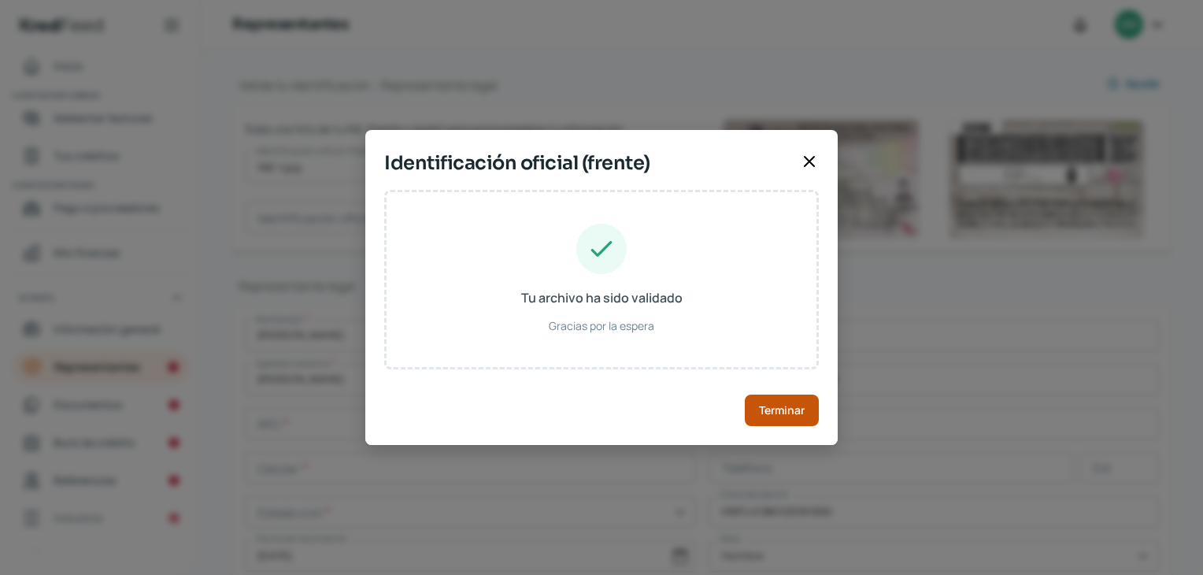  I want to click on span: Identificación oficial (frente), so click(589, 163).